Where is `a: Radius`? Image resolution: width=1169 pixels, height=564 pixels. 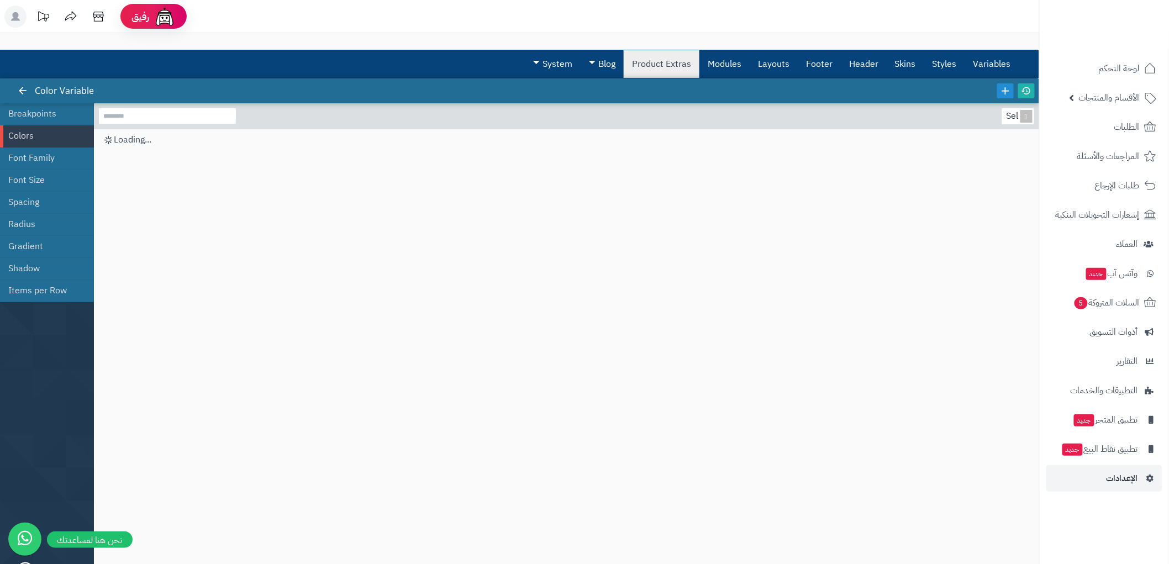
a: Radius is located at coordinates (43, 224).